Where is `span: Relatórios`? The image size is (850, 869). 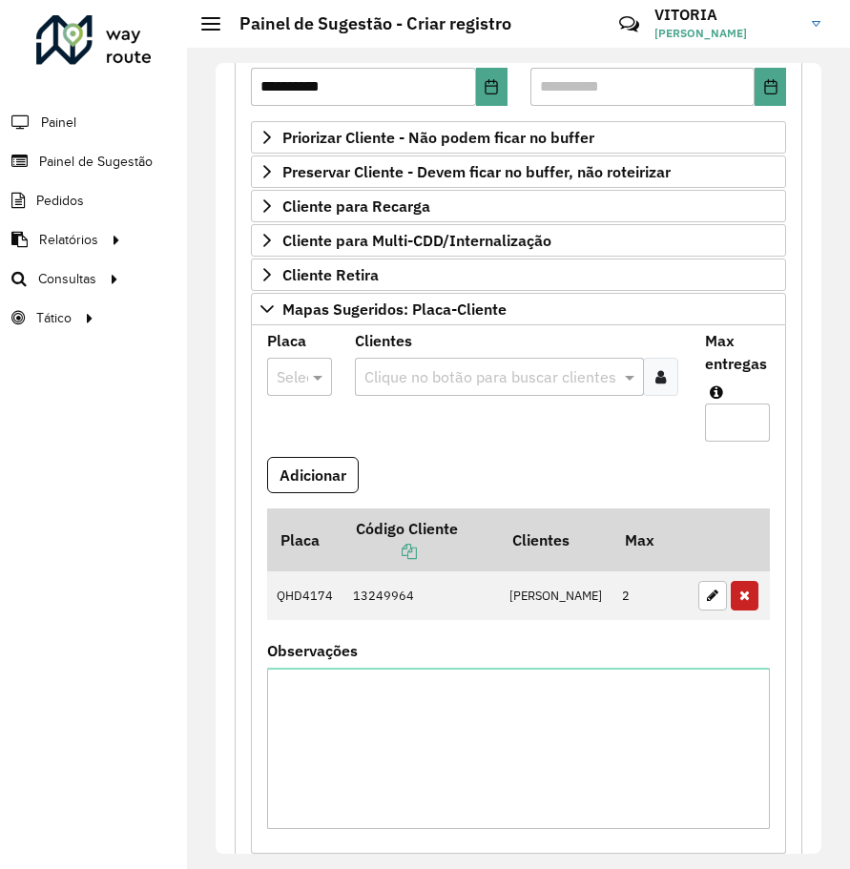 span: Relatórios is located at coordinates (69, 240).